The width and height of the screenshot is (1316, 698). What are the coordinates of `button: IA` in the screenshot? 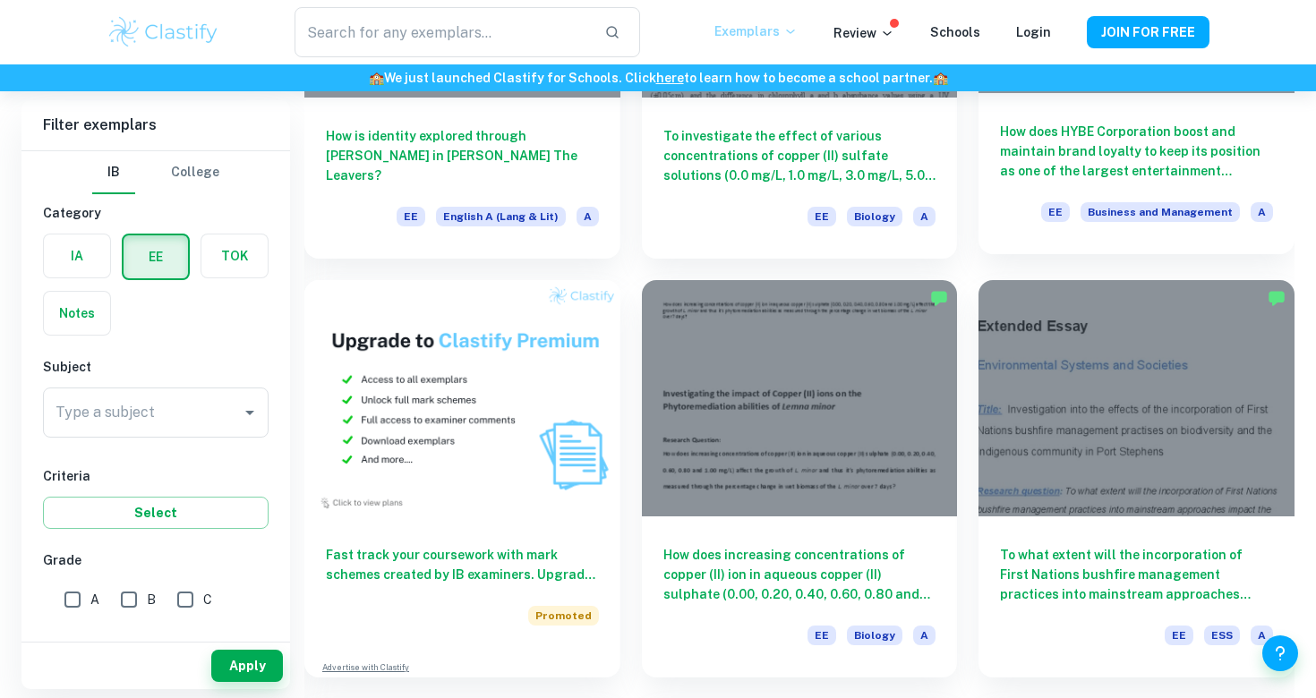 It's located at (77, 256).